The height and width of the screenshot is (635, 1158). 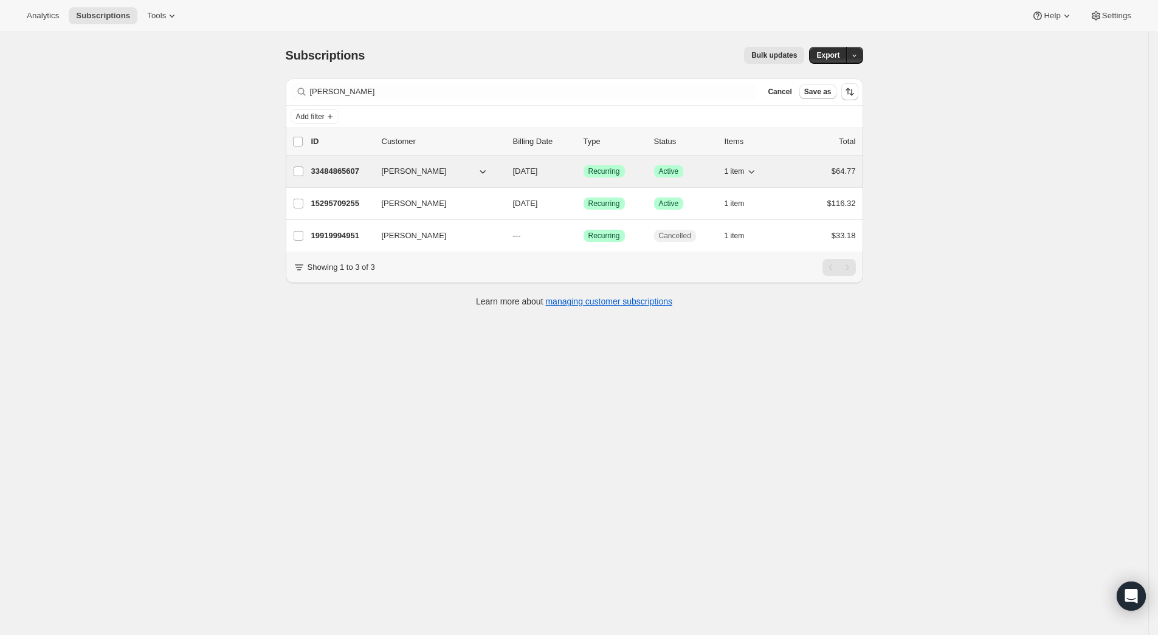 What do you see at coordinates (614, 142) in the screenshot?
I see `div: Type` at bounding box center [614, 142].